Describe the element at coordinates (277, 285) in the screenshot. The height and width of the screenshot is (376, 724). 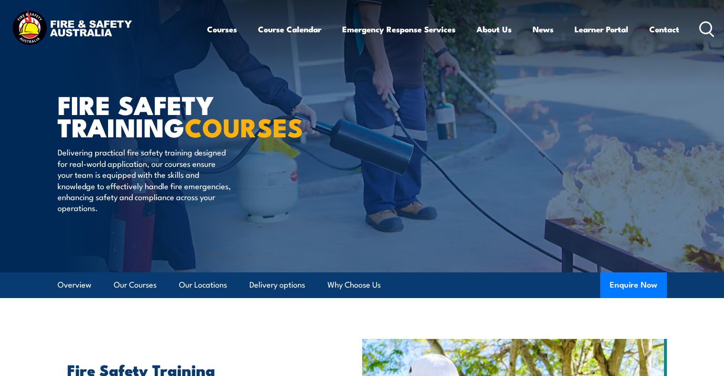
I see `a: Delivery options` at that location.